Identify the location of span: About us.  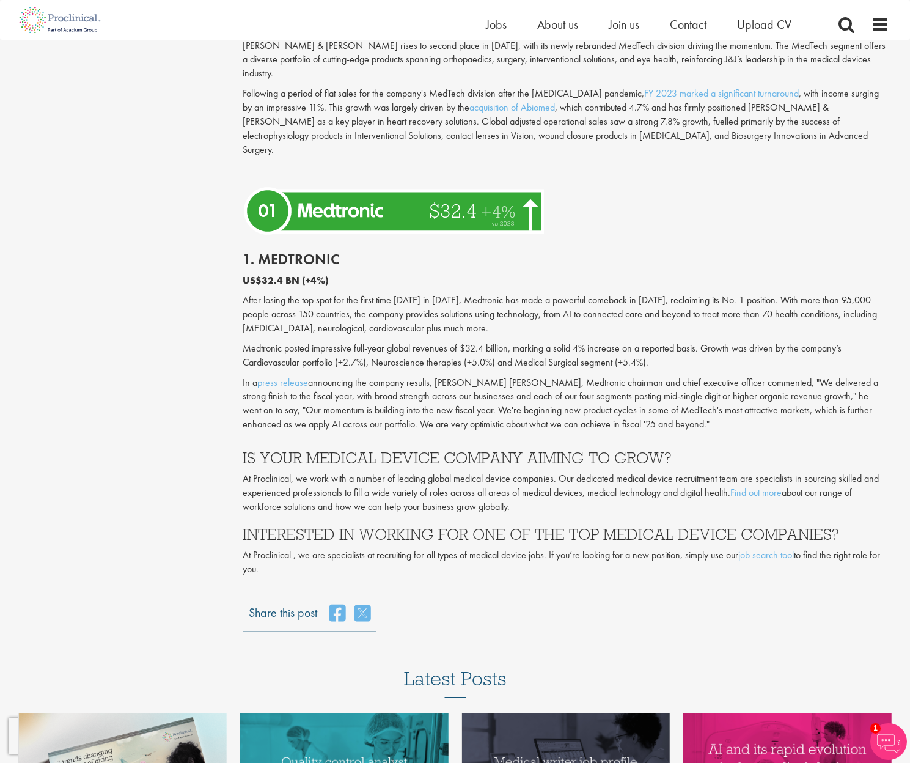
(558, 24).